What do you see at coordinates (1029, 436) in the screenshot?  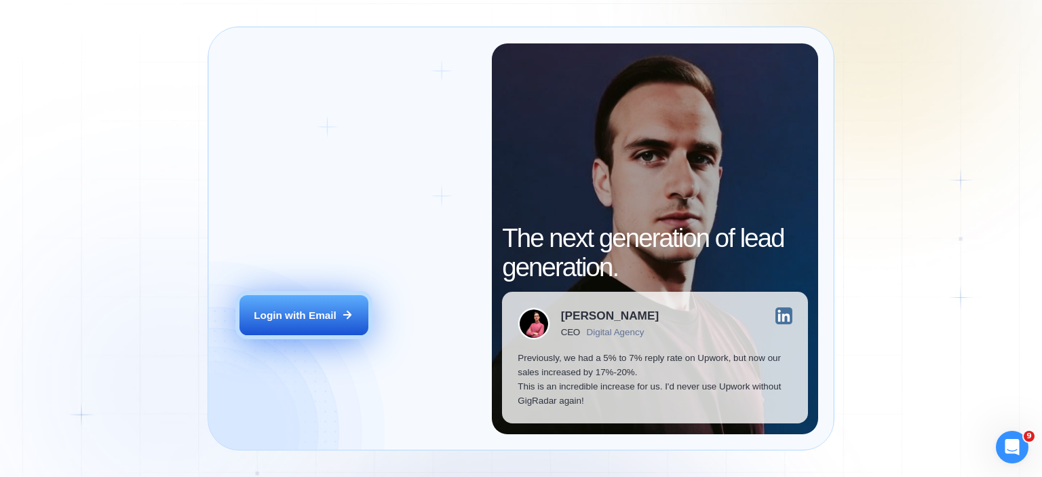 I see `span: 9` at bounding box center [1029, 436].